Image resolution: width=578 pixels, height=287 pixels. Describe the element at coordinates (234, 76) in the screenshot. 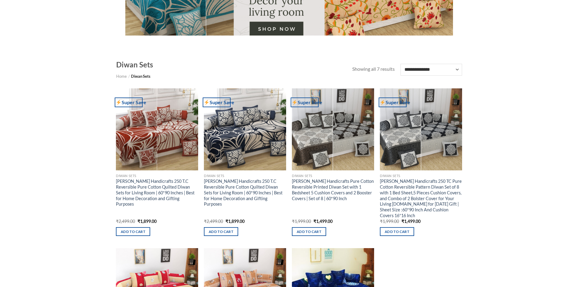

I see `nav: Breadcrumb` at that location.